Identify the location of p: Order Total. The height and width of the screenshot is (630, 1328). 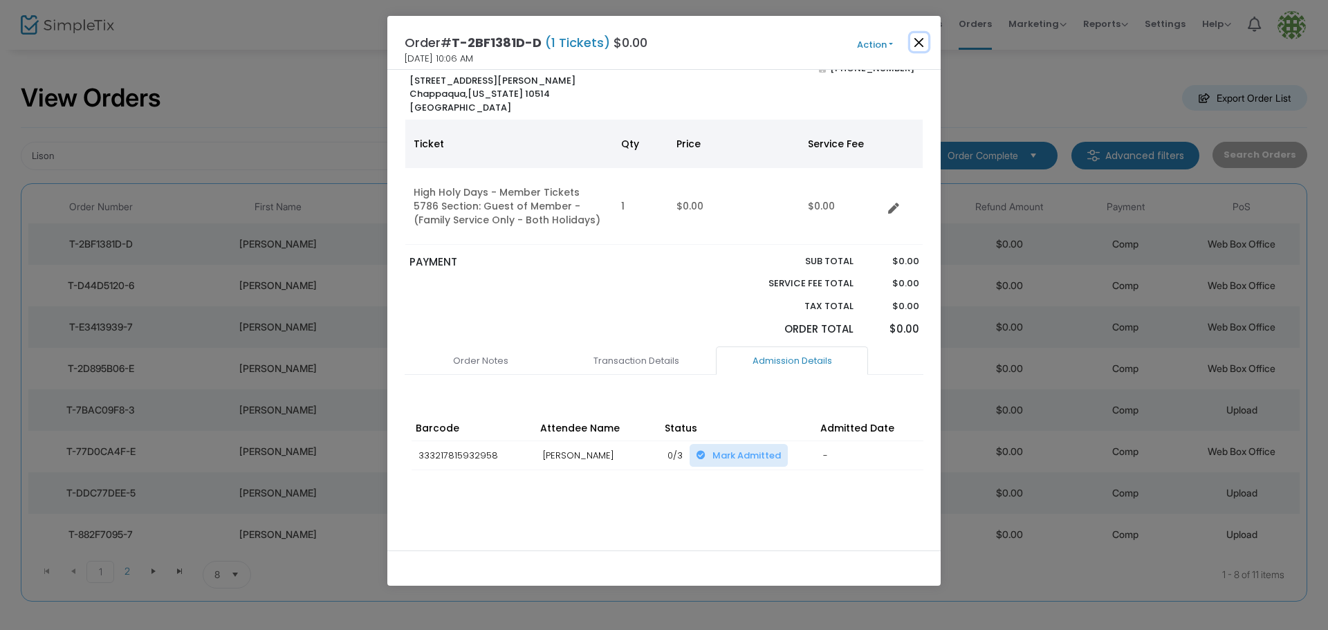
(795, 329).